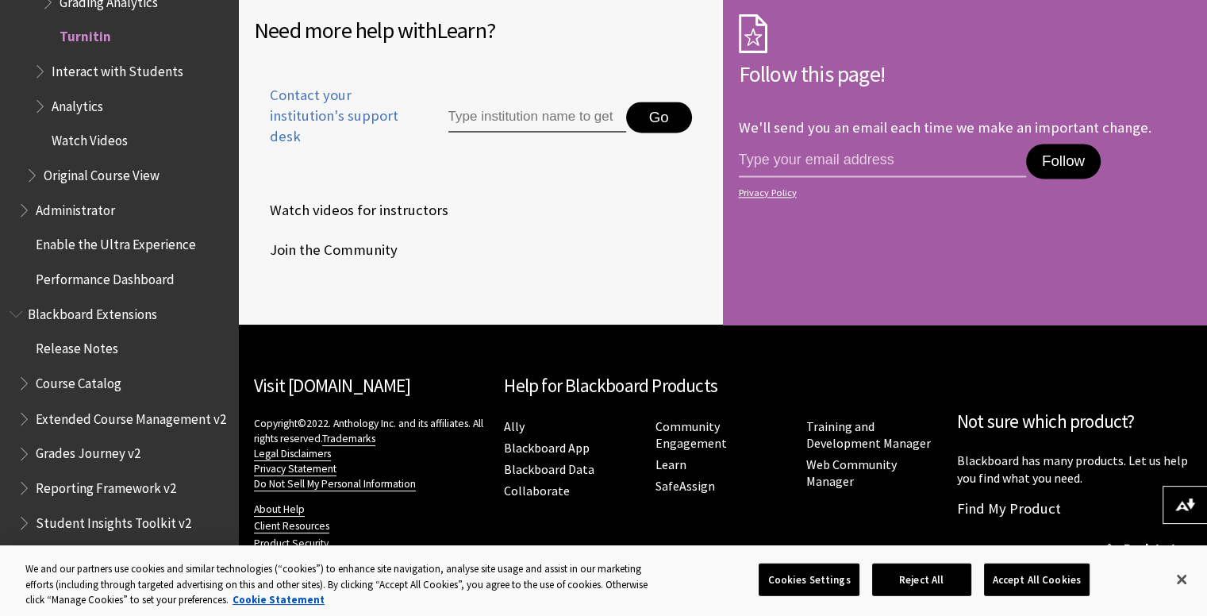  I want to click on p: Blackboard has many products. Let us help you find what you need., so click(1074, 469).